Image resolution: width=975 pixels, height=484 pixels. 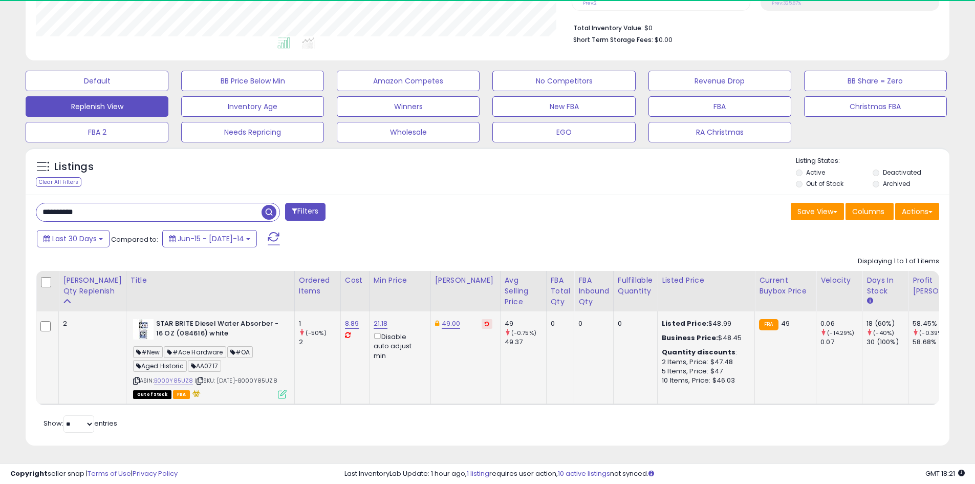 I want to click on button: Save View, so click(x=817, y=211).